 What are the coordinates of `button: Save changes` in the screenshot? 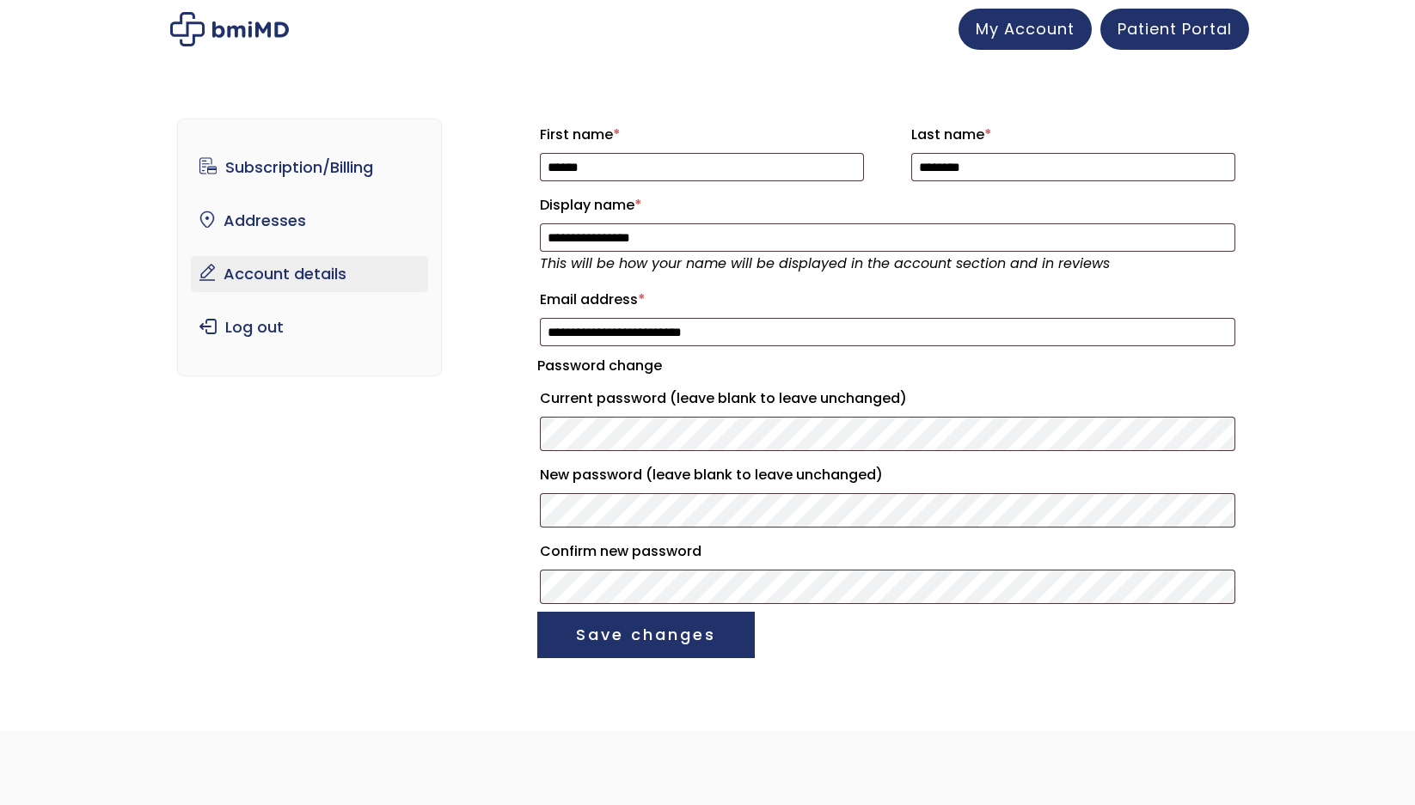 It's located at (646, 635).